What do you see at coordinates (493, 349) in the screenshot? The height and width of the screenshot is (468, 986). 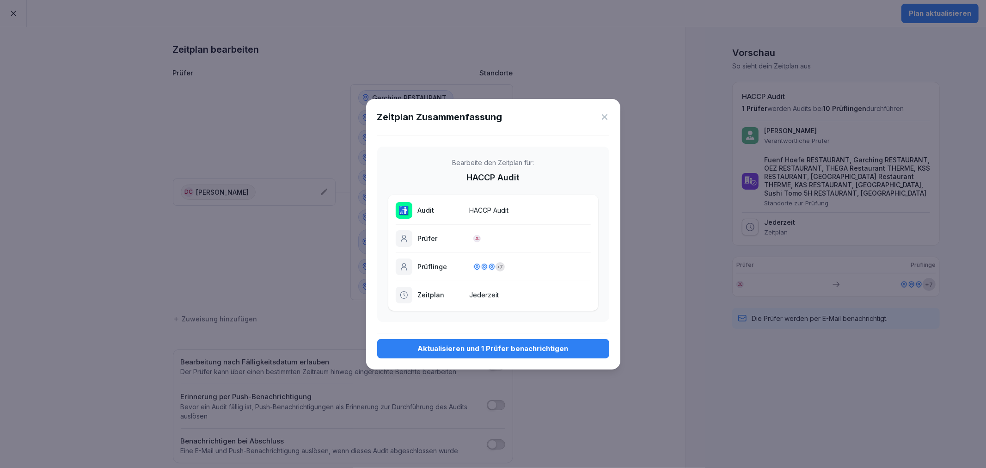 I see `button: Aktualisieren und 1 Prüfer benachrichtigen` at bounding box center [493, 349].